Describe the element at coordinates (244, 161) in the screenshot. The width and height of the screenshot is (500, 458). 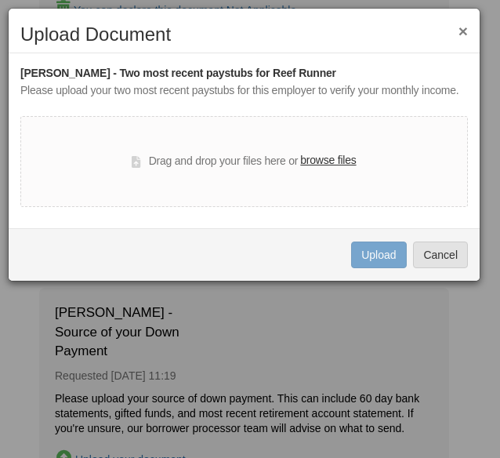
I see `div: Drag and drop your files here or` at that location.